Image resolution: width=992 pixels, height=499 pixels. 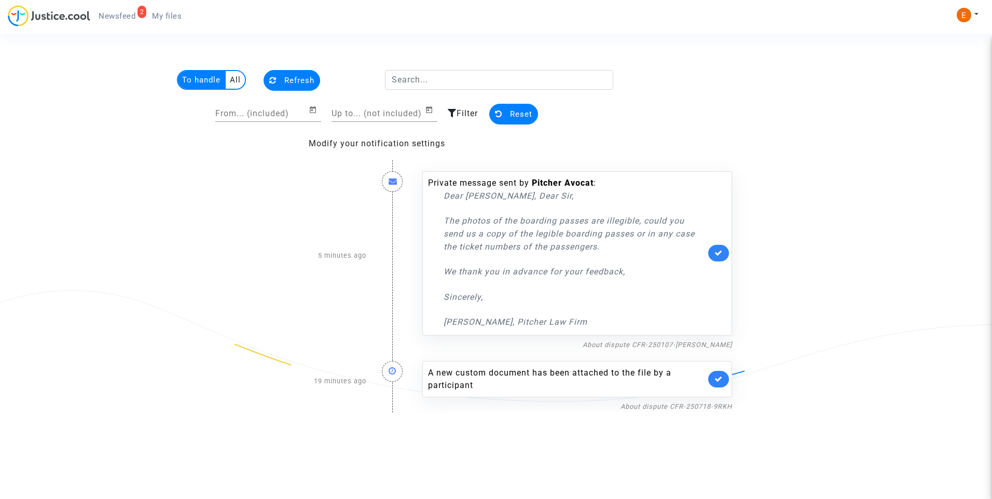 What do you see at coordinates (117, 16) in the screenshot?
I see `span: Newsfeed` at bounding box center [117, 16].